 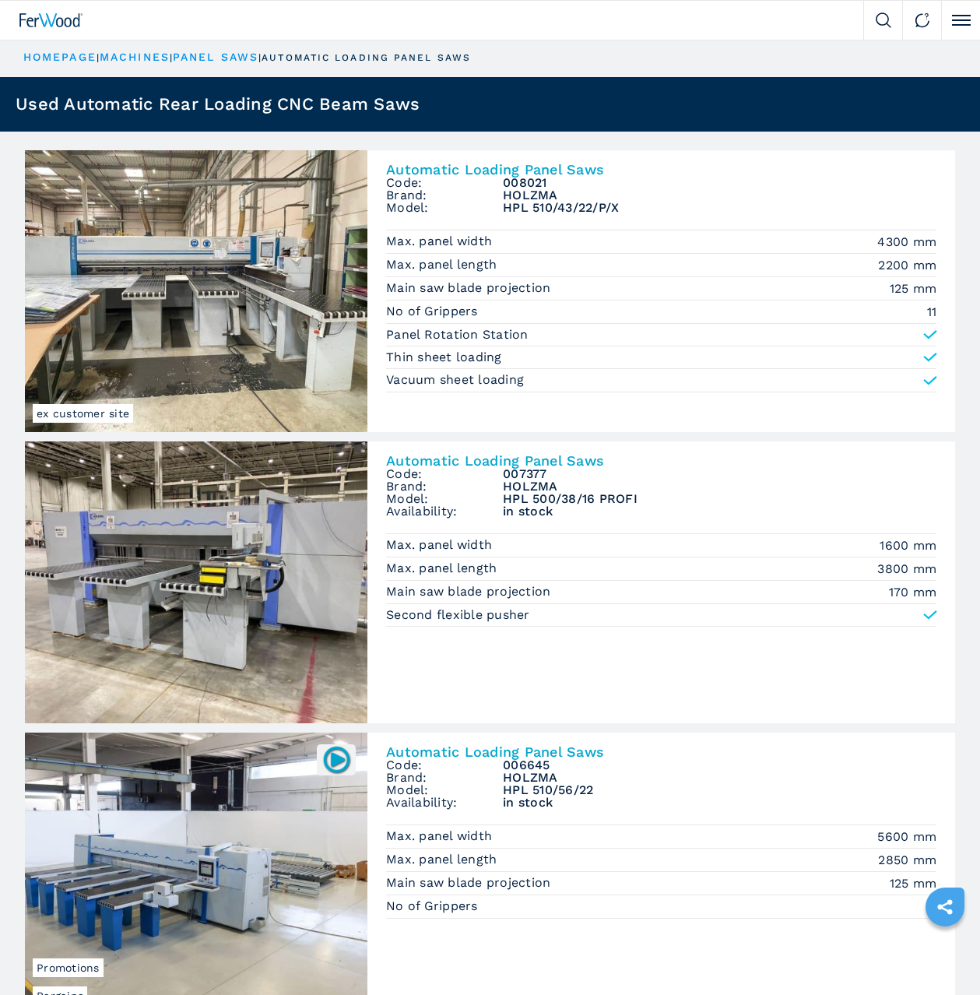 What do you see at coordinates (907, 859) in the screenshot?
I see `em: 2850 mm` at bounding box center [907, 859].